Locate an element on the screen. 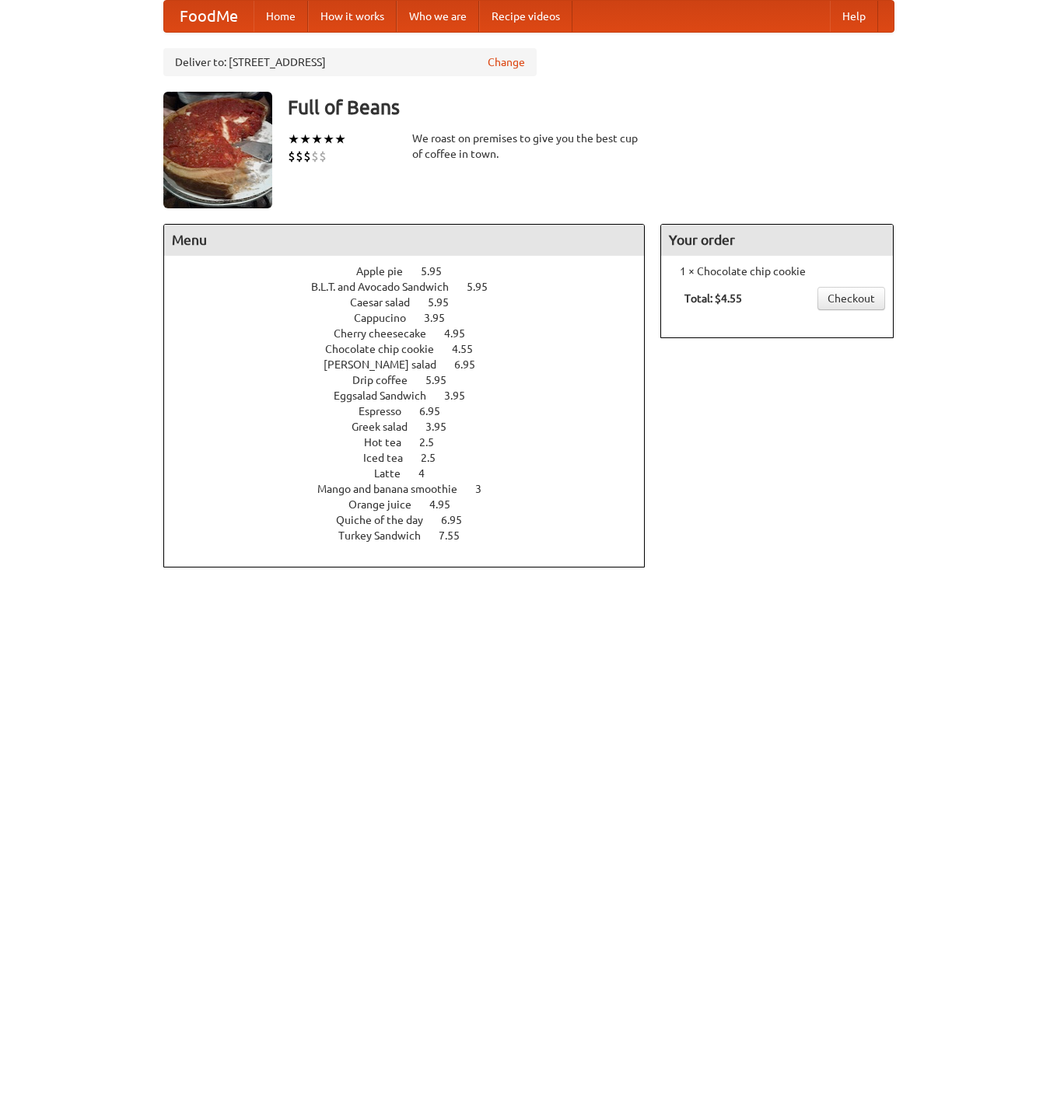 The image size is (1057, 1100). a: Help is located at coordinates (854, 16).